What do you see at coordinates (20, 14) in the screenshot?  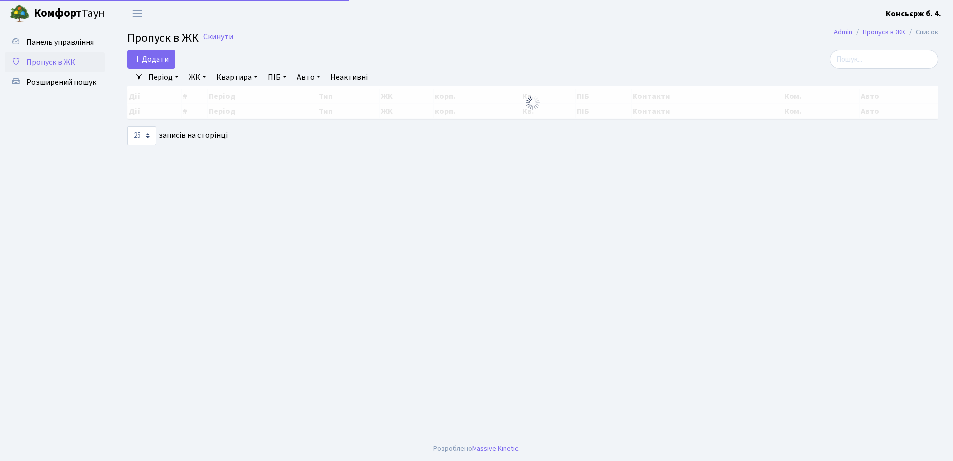 I see `img: logo.png` at bounding box center [20, 14].